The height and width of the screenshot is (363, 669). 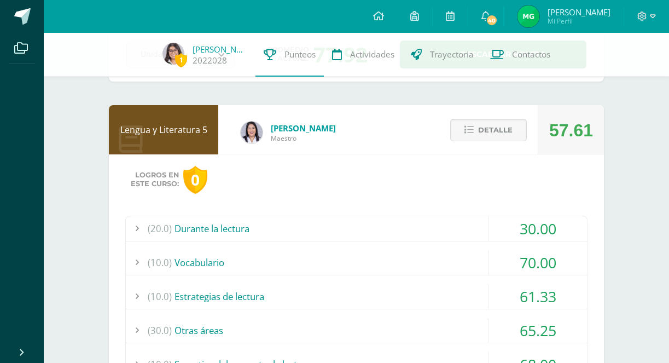 What do you see at coordinates (356, 330) in the screenshot?
I see `div: Otras áreas` at bounding box center [356, 330].